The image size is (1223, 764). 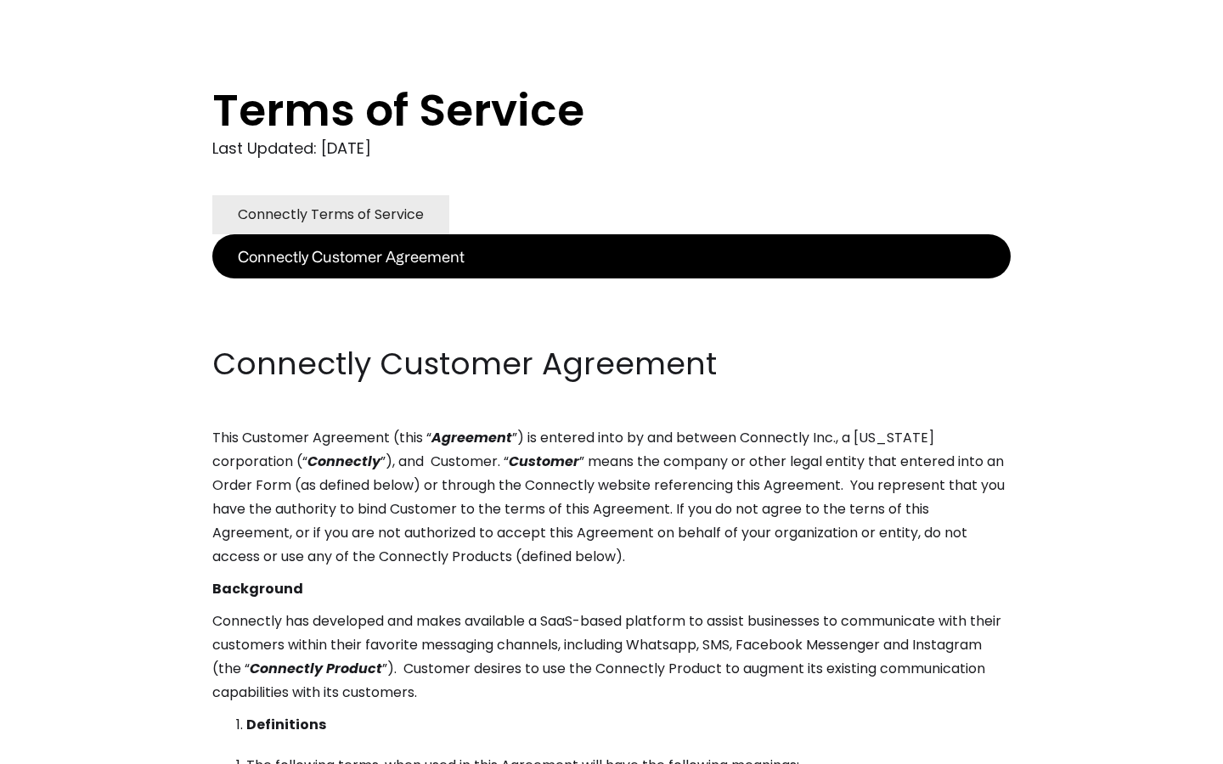 What do you see at coordinates (59, 746) in the screenshot?
I see `aside: Language selected: English` at bounding box center [59, 746].